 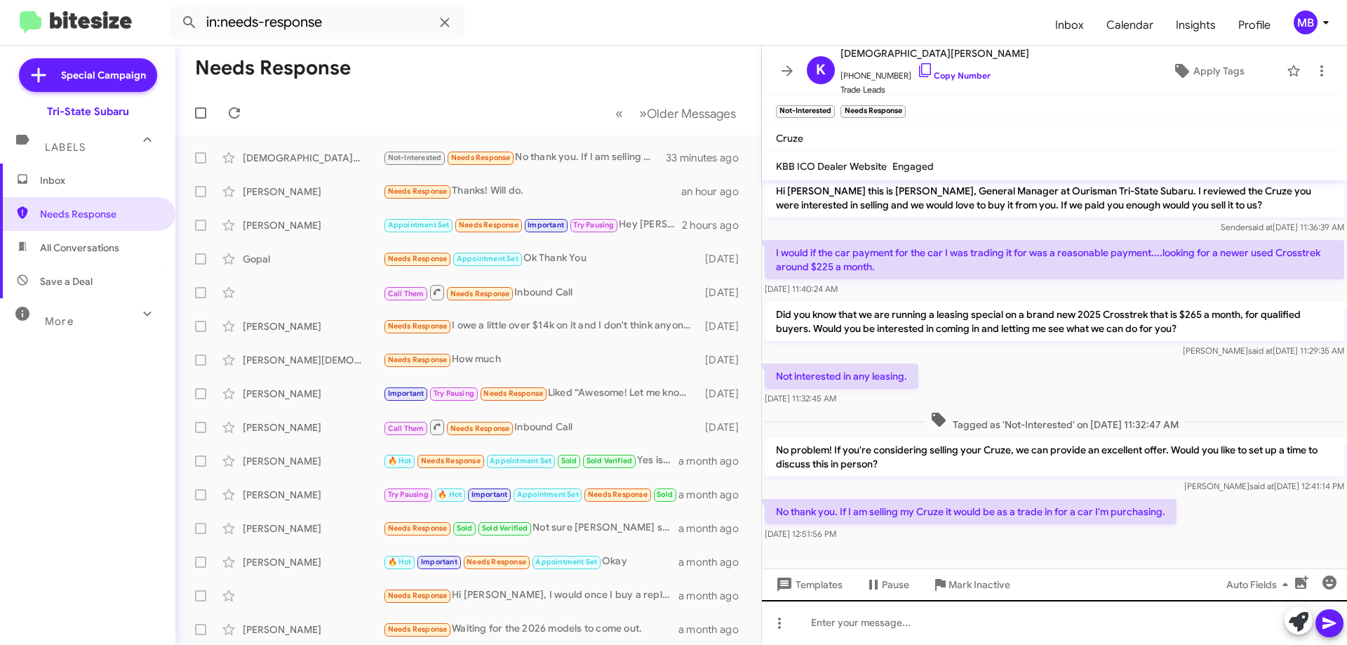 I want to click on span: K, so click(x=821, y=70).